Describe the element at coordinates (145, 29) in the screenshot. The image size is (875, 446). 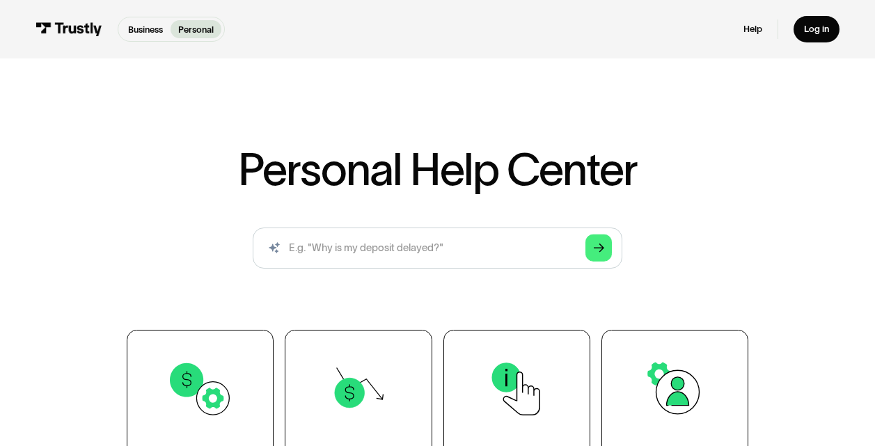
I see `p: Business` at that location.